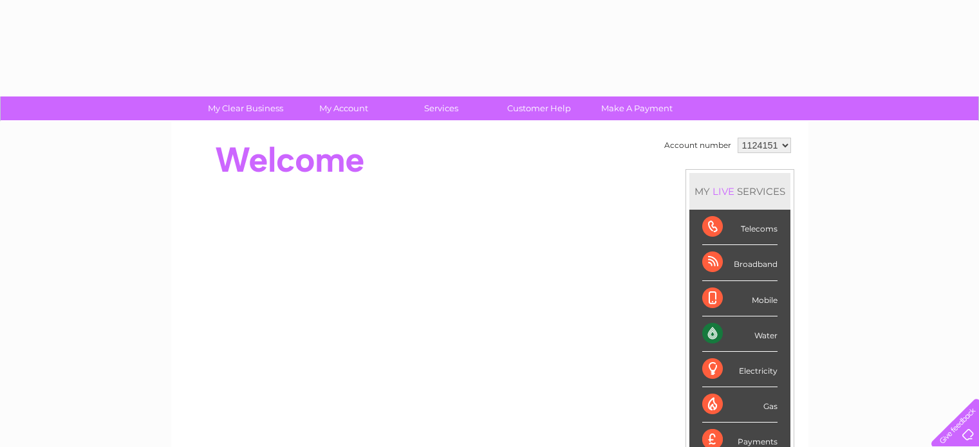 This screenshot has height=447, width=979. Describe the element at coordinates (739, 263) in the screenshot. I see `div: Broadband` at that location.